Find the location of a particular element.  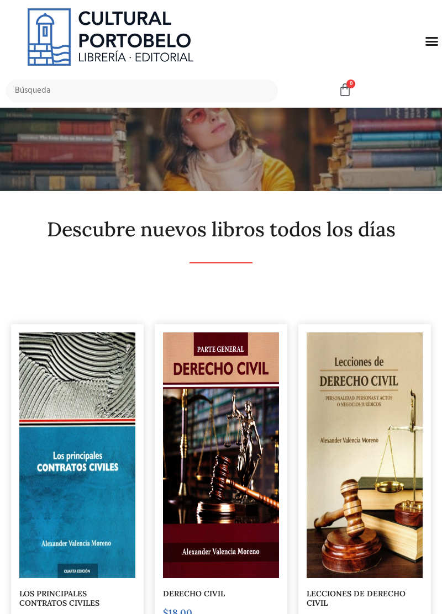

img: img20230905_16121844 is located at coordinates (77, 455).